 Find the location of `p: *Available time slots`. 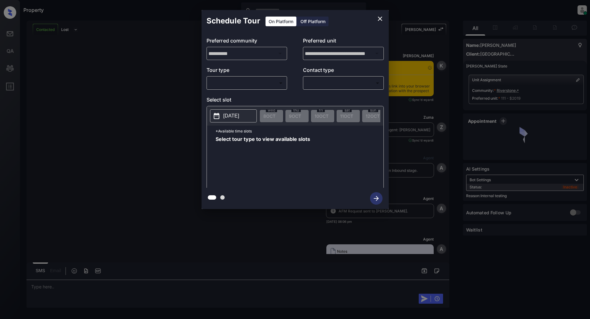

p: *Available time slots is located at coordinates (300, 131).